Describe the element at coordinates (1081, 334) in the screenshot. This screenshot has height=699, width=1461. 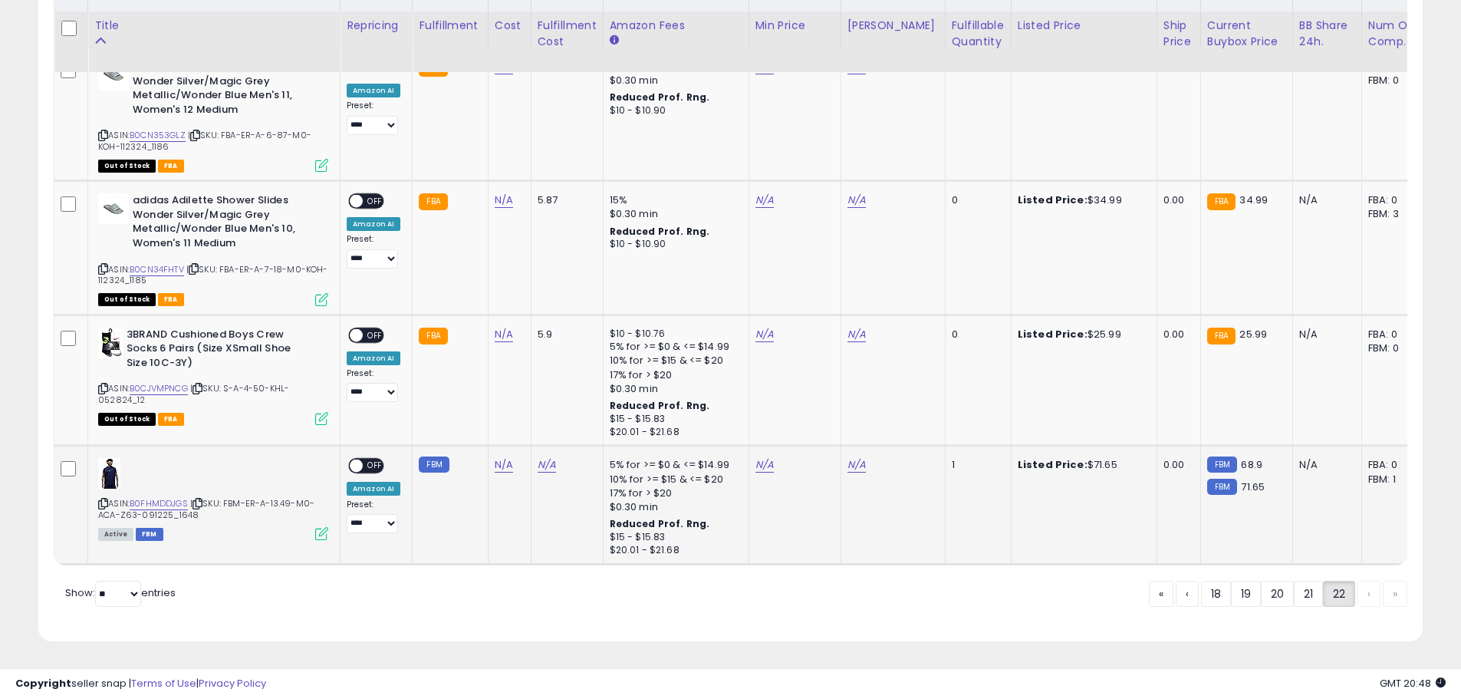
I see `div: $25.99` at that location.